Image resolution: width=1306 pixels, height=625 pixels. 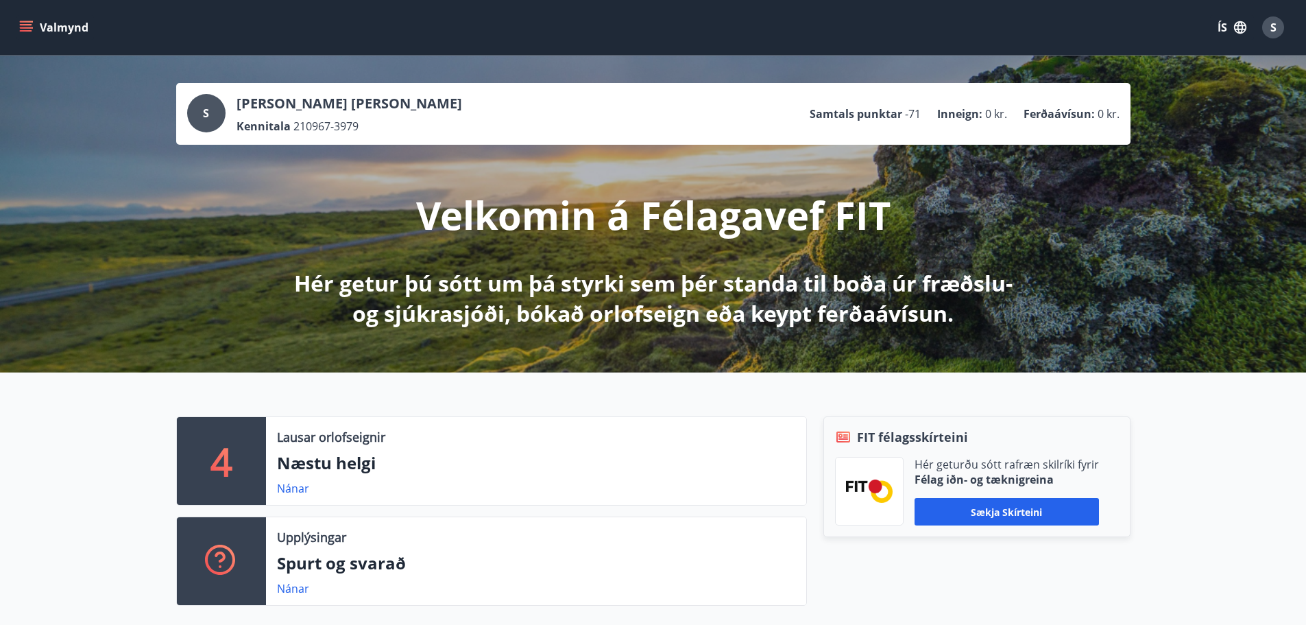 I want to click on p: Spurt og svarað, so click(x=536, y=563).